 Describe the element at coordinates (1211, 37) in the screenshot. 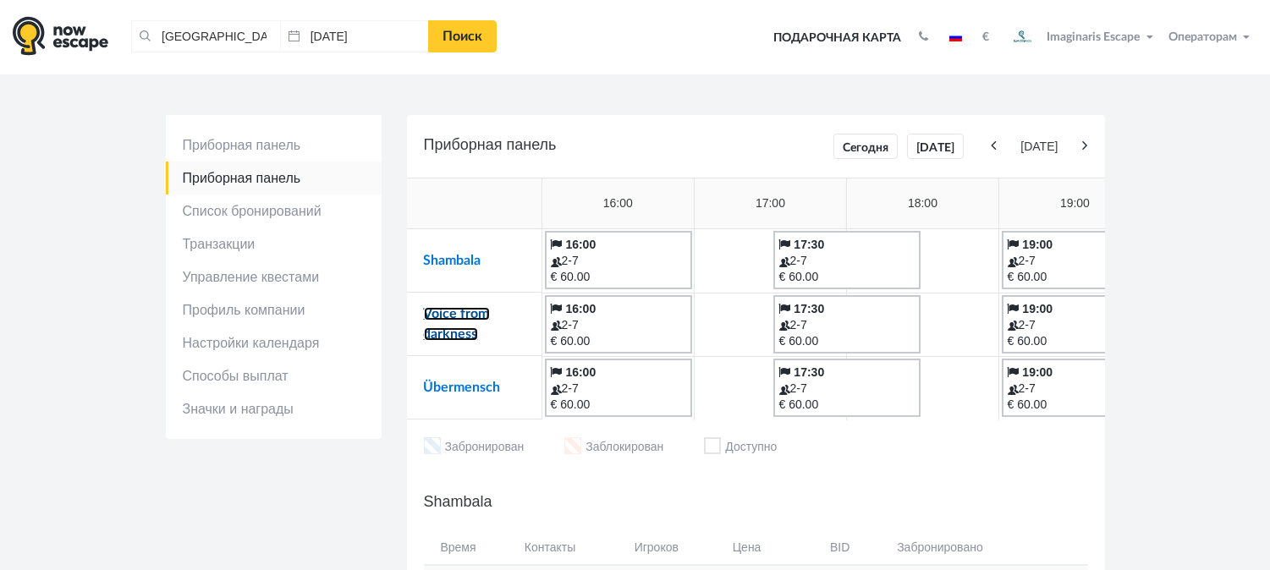

I see `button: Операторам` at that location.